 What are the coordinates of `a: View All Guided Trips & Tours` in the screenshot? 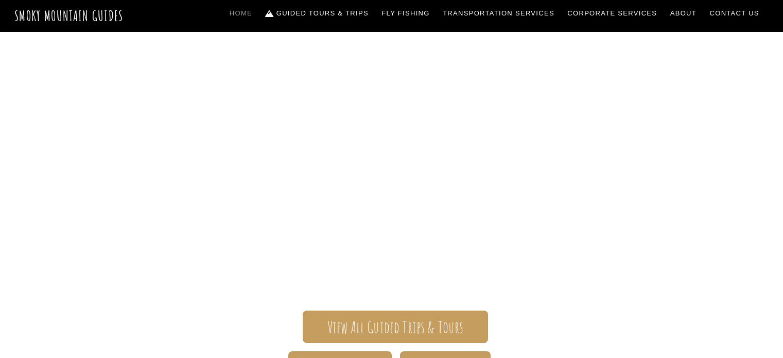 It's located at (395, 326).